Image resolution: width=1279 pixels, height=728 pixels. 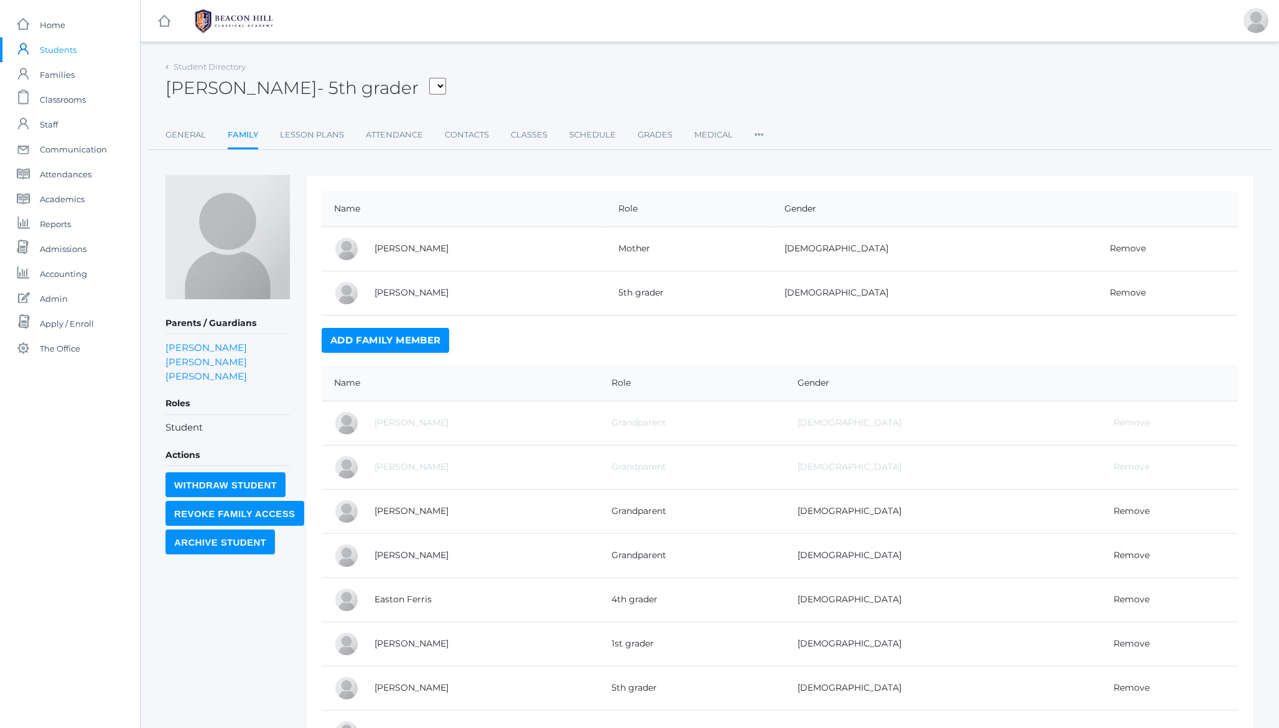 What do you see at coordinates (385, 340) in the screenshot?
I see `a: Add Family Member` at bounding box center [385, 340].